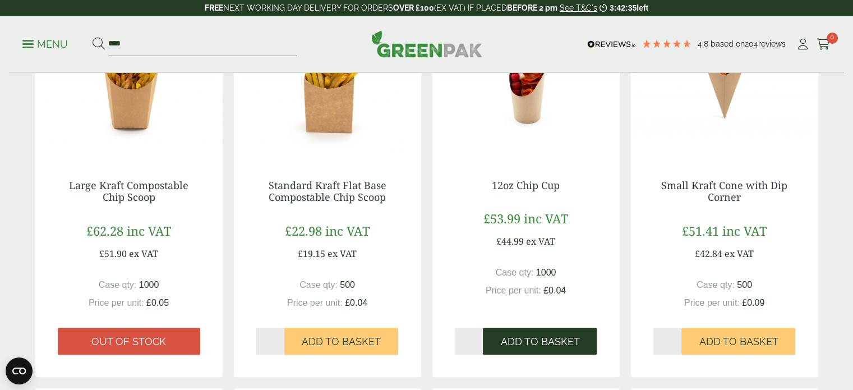 This screenshot has width=853, height=390. Describe the element at coordinates (771, 44) in the screenshot. I see `span: reviews` at that location.